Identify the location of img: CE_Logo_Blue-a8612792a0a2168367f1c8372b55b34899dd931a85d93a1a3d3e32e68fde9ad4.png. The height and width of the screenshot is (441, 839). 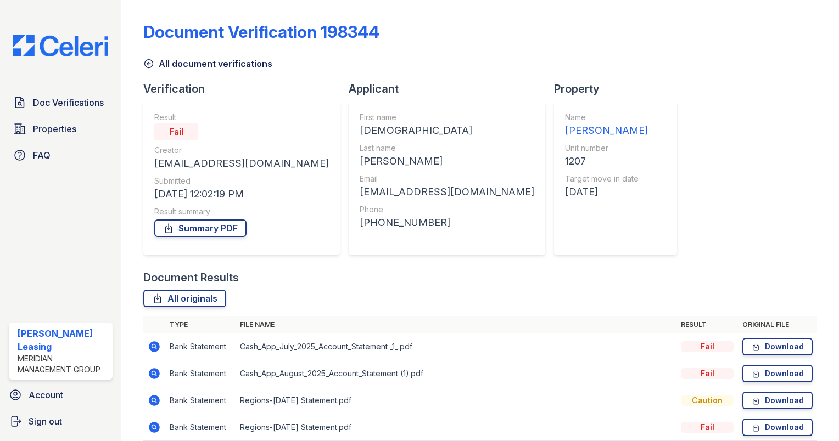
(60, 46).